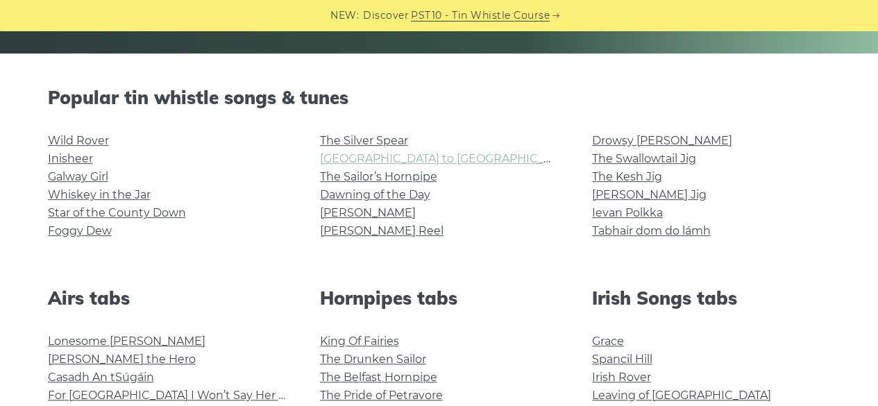  I want to click on span: NEW:, so click(344, 15).